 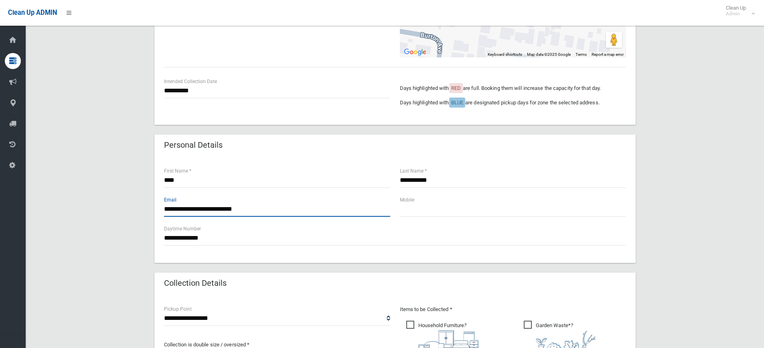 What do you see at coordinates (505, 55) in the screenshot?
I see `button: Keyboard shortcuts` at bounding box center [505, 55].